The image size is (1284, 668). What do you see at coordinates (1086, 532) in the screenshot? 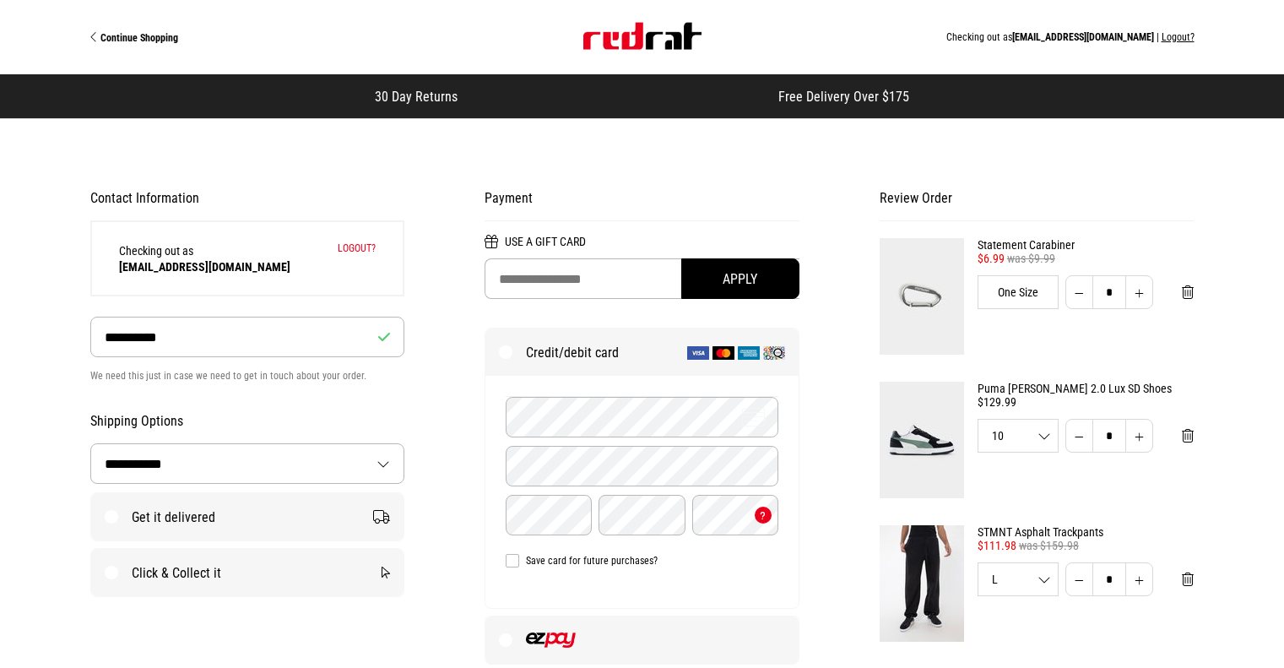
I see `a: STMNT Asphalt Trackpants` at bounding box center [1086, 532].